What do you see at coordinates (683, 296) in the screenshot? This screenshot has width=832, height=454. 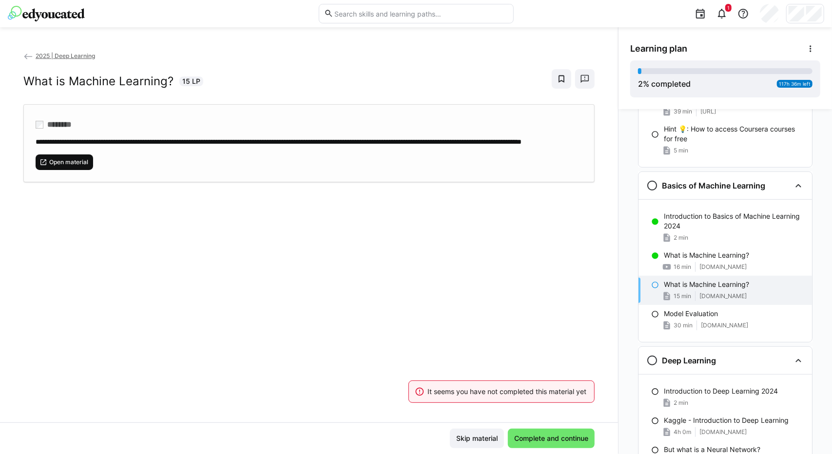 I see `span: 15 min` at bounding box center [683, 296].